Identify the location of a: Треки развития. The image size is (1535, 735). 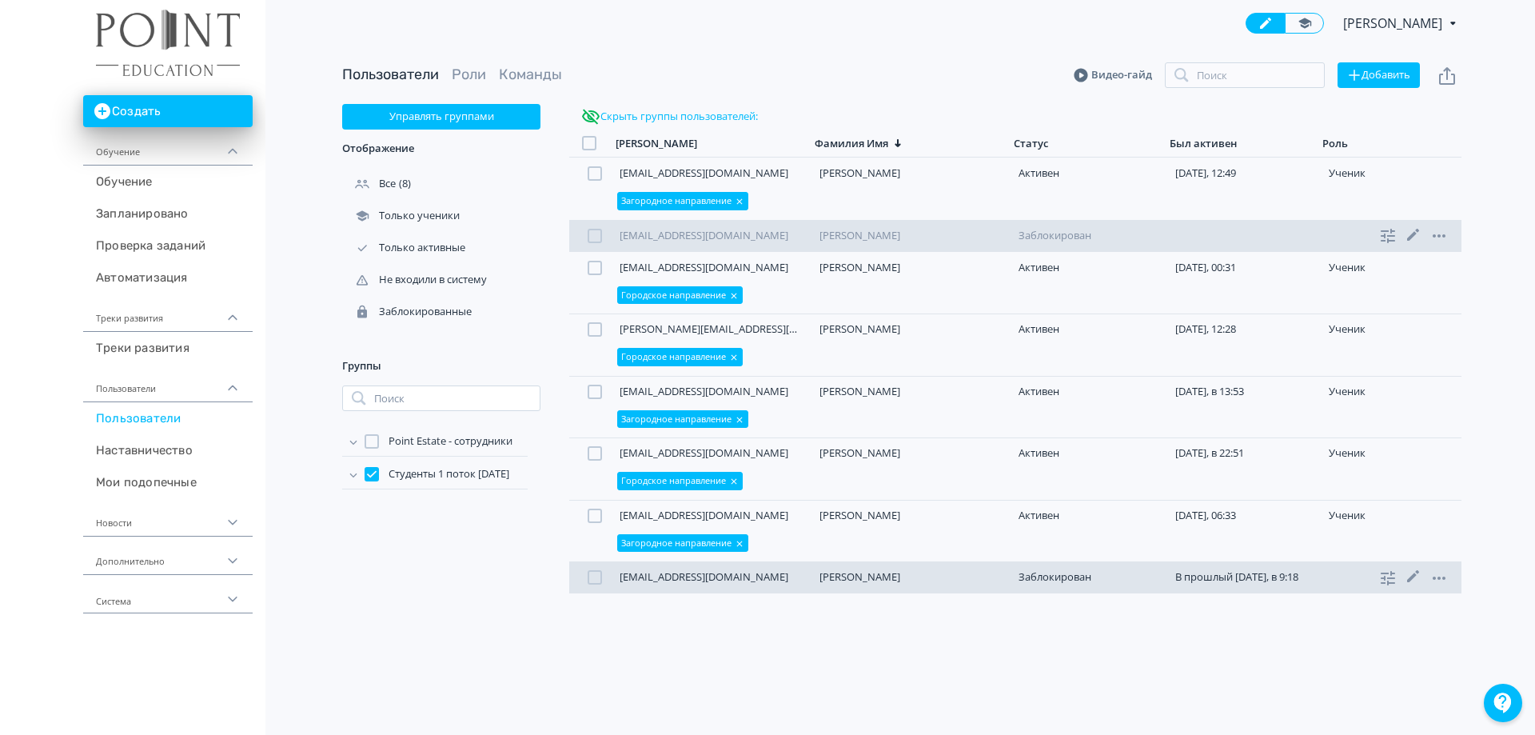
(168, 348).